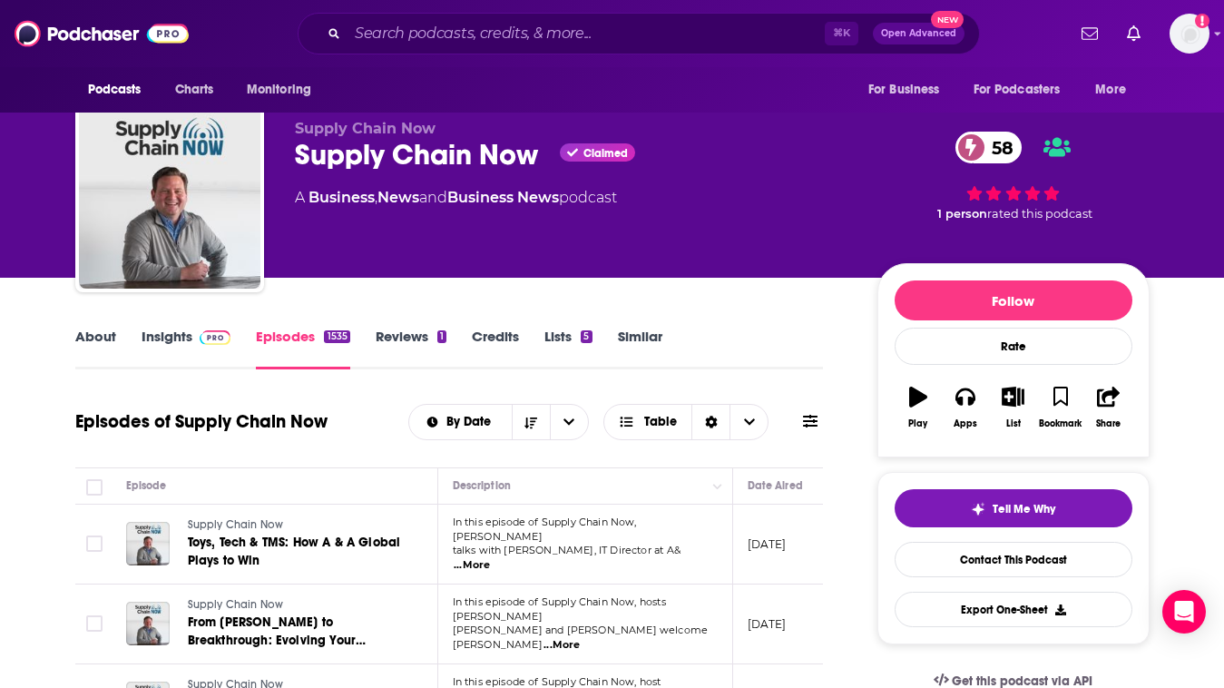 Image resolution: width=1224 pixels, height=688 pixels. What do you see at coordinates (568, 348) in the screenshot?
I see `a: Lists5` at bounding box center [568, 348].